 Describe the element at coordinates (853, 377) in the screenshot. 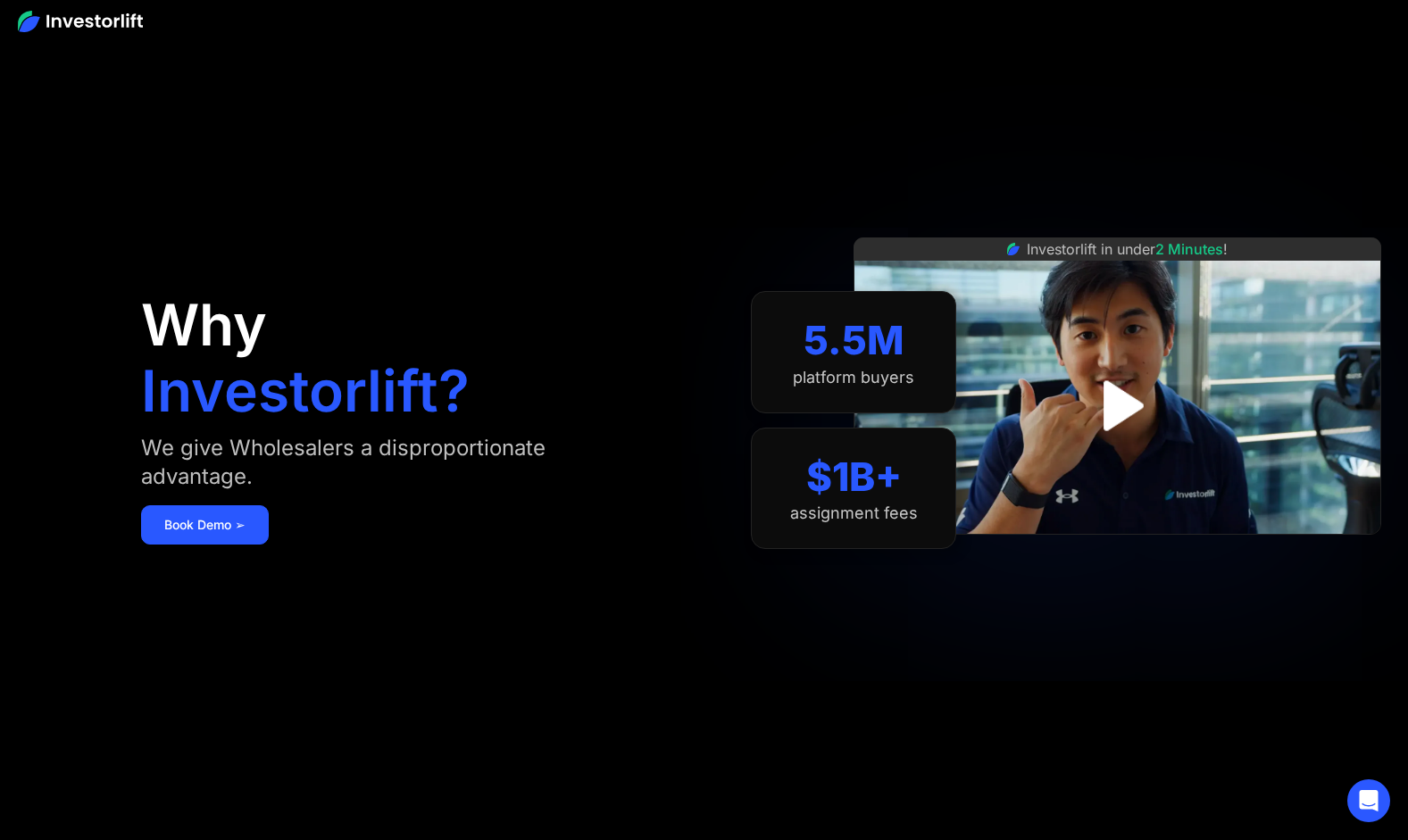

I see `div: platform buyers` at that location.